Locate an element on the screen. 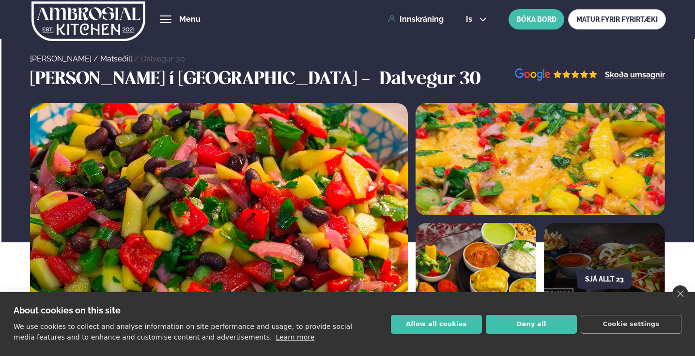  button: Sjá allt 23 is located at coordinates (604, 279).